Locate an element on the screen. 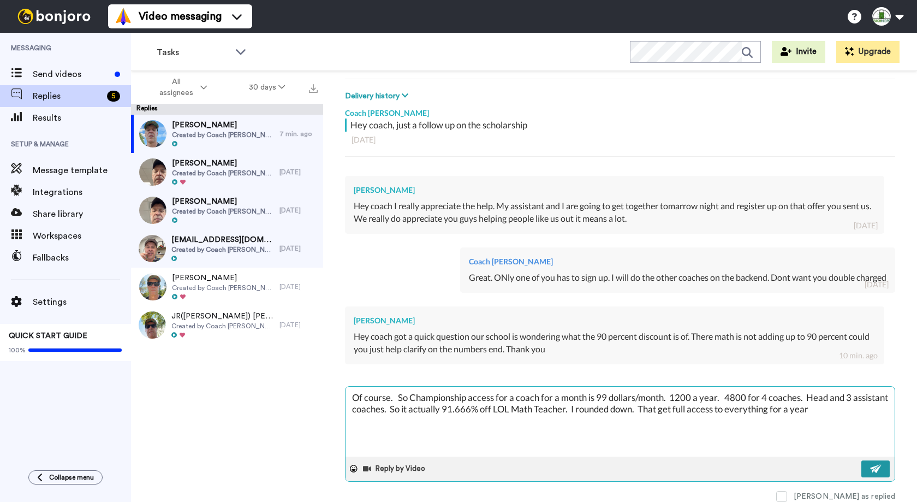 This screenshot has width=917, height=502. span: Share library is located at coordinates (82, 214).